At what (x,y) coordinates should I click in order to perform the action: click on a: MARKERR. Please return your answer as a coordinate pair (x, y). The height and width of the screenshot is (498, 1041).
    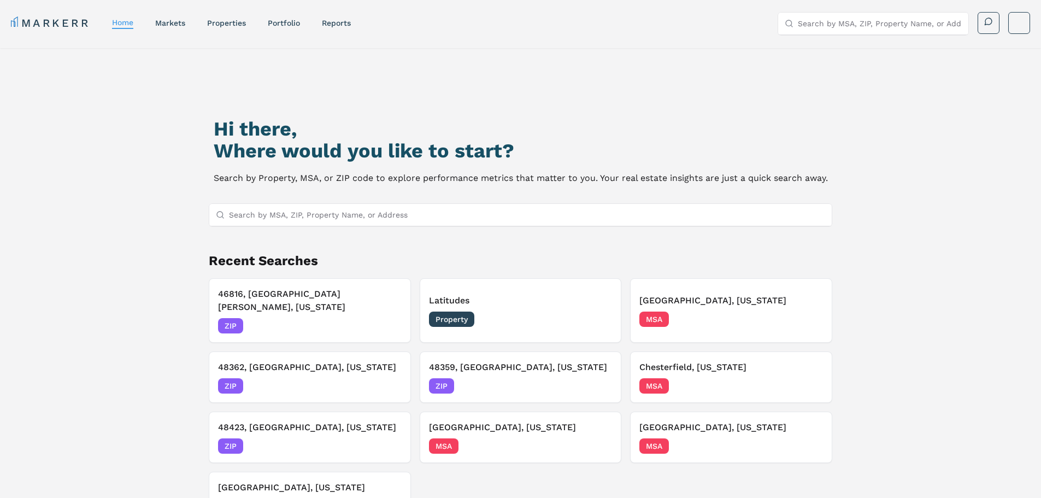
    Looking at the image, I should click on (50, 23).